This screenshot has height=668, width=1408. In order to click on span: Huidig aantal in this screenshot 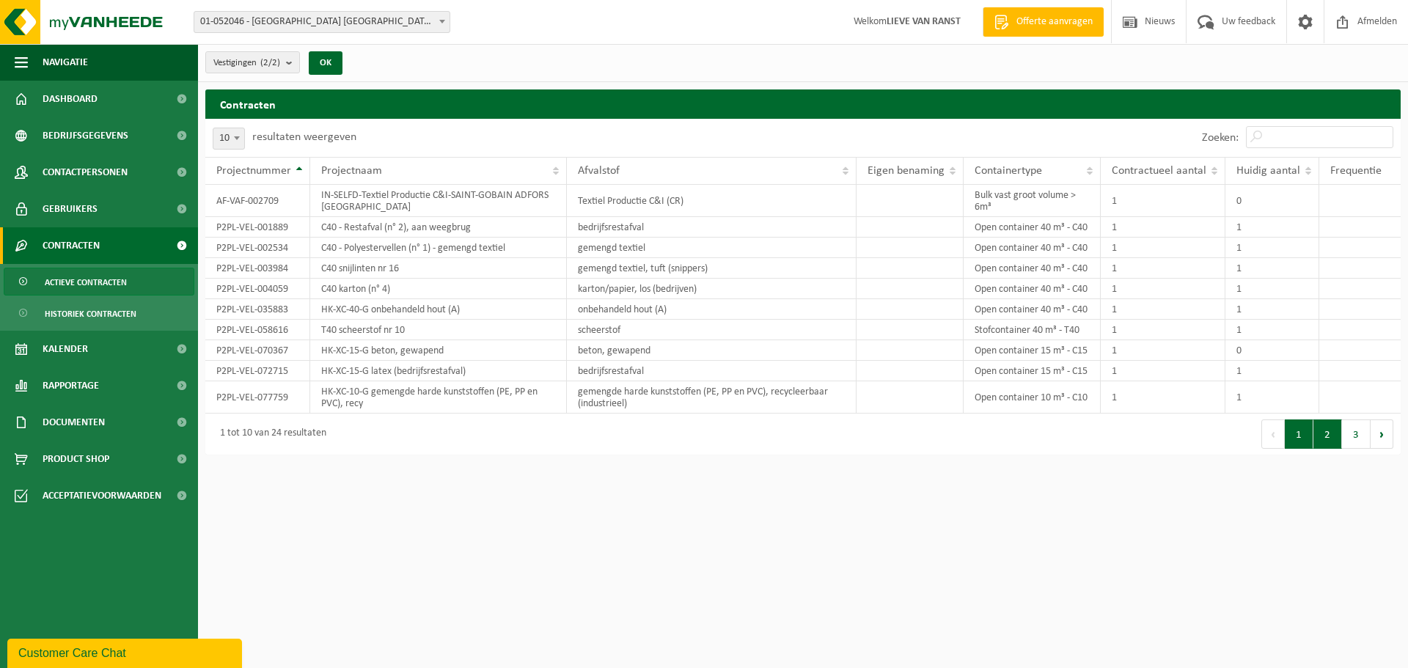, I will do `click(1268, 171)`.